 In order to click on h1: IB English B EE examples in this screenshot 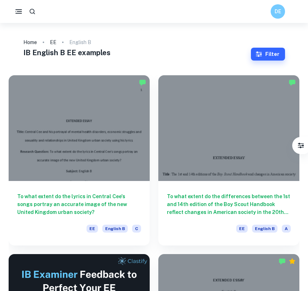, I will do `click(137, 53)`.